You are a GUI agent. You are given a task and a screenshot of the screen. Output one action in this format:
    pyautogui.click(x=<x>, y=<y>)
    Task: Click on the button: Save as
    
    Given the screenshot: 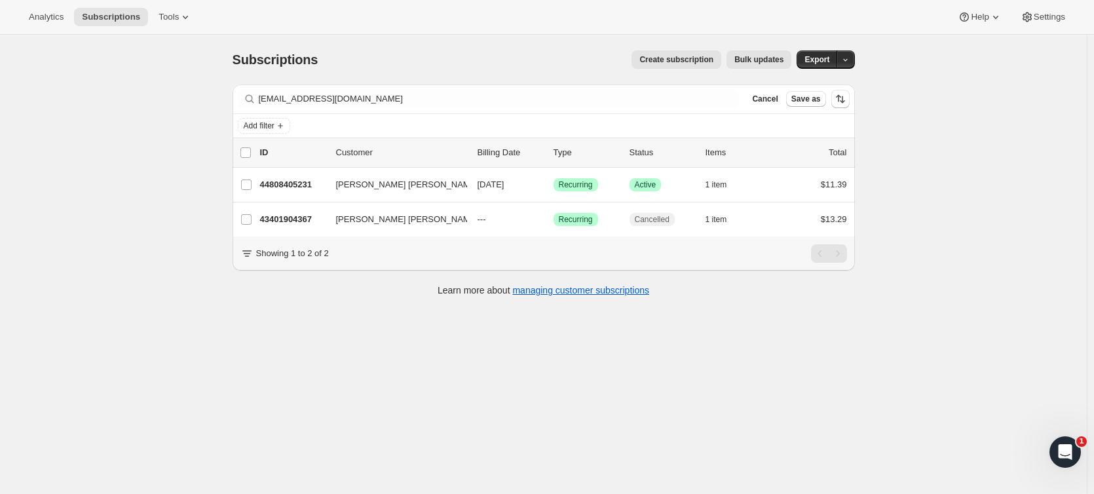 What is the action you would take?
    pyautogui.click(x=806, y=99)
    